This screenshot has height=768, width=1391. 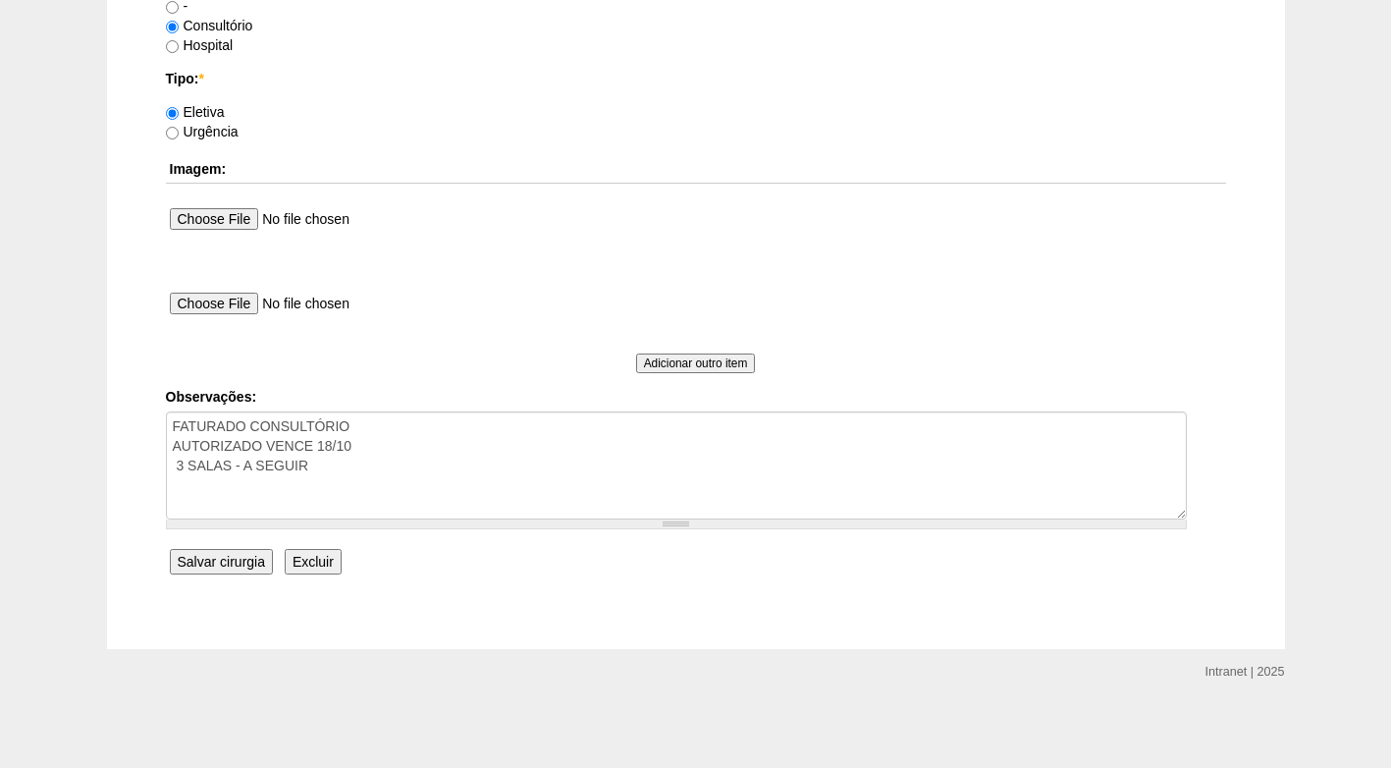 I want to click on input: Consultório, so click(x=172, y=27).